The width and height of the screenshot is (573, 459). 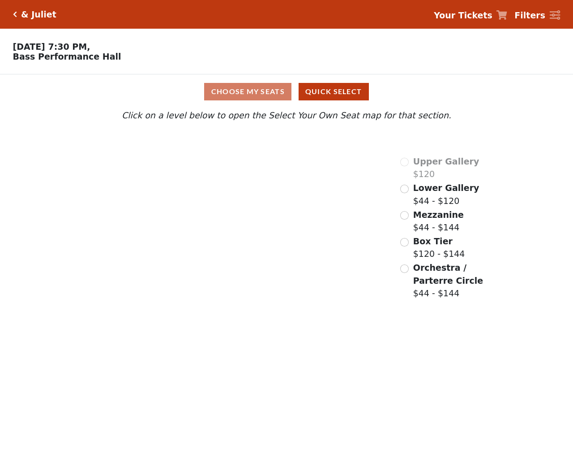 What do you see at coordinates (446, 161) in the screenshot?
I see `span: Upper Gallery` at bounding box center [446, 161].